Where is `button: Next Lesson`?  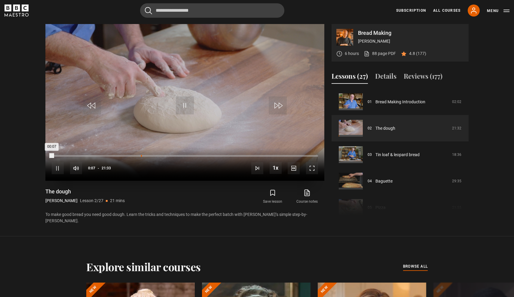 button: Next Lesson is located at coordinates (257, 168).